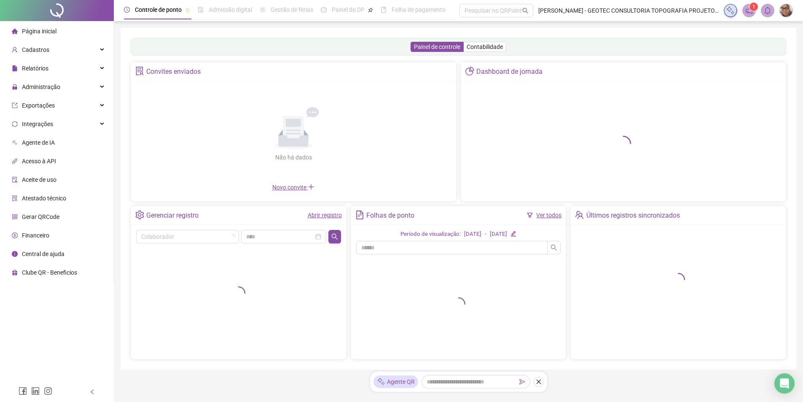 The image size is (803, 402). What do you see at coordinates (40, 217) in the screenshot?
I see `span: Gerar QRCode` at bounding box center [40, 217].